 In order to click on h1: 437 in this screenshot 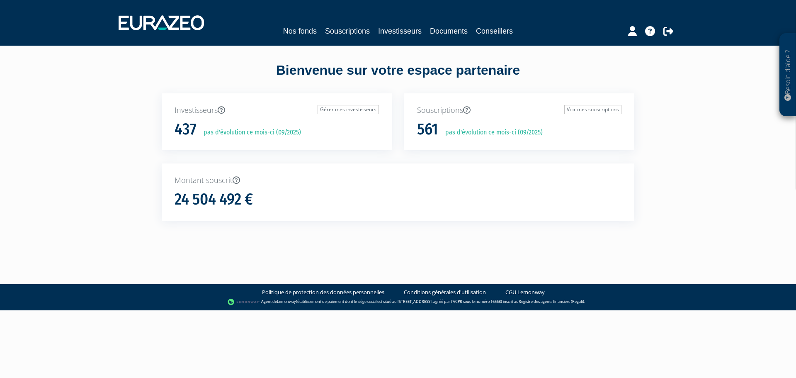, I will do `click(185, 129)`.